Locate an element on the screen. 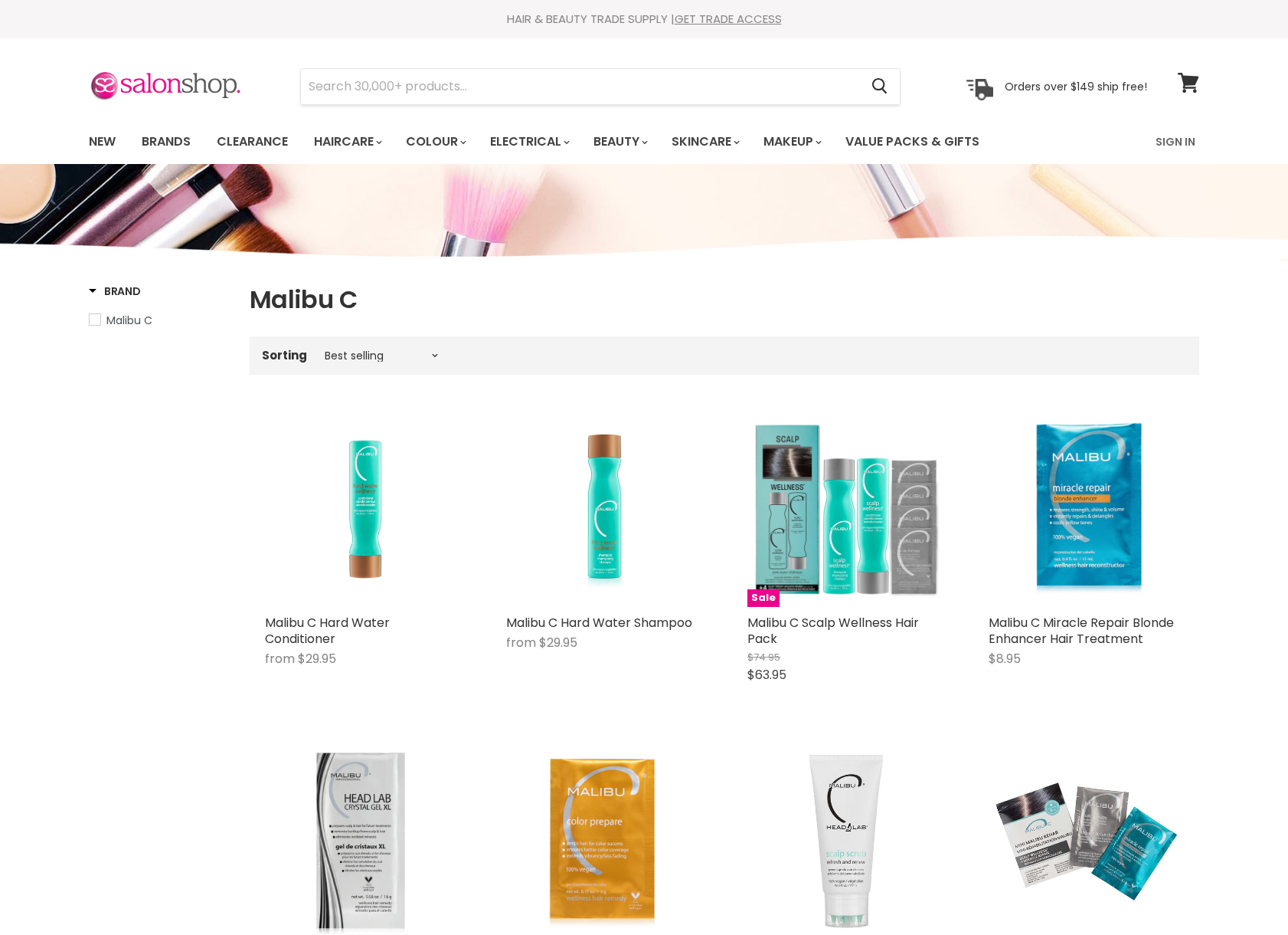 The image size is (1288, 935). a: Malibu C is located at coordinates (159, 321).